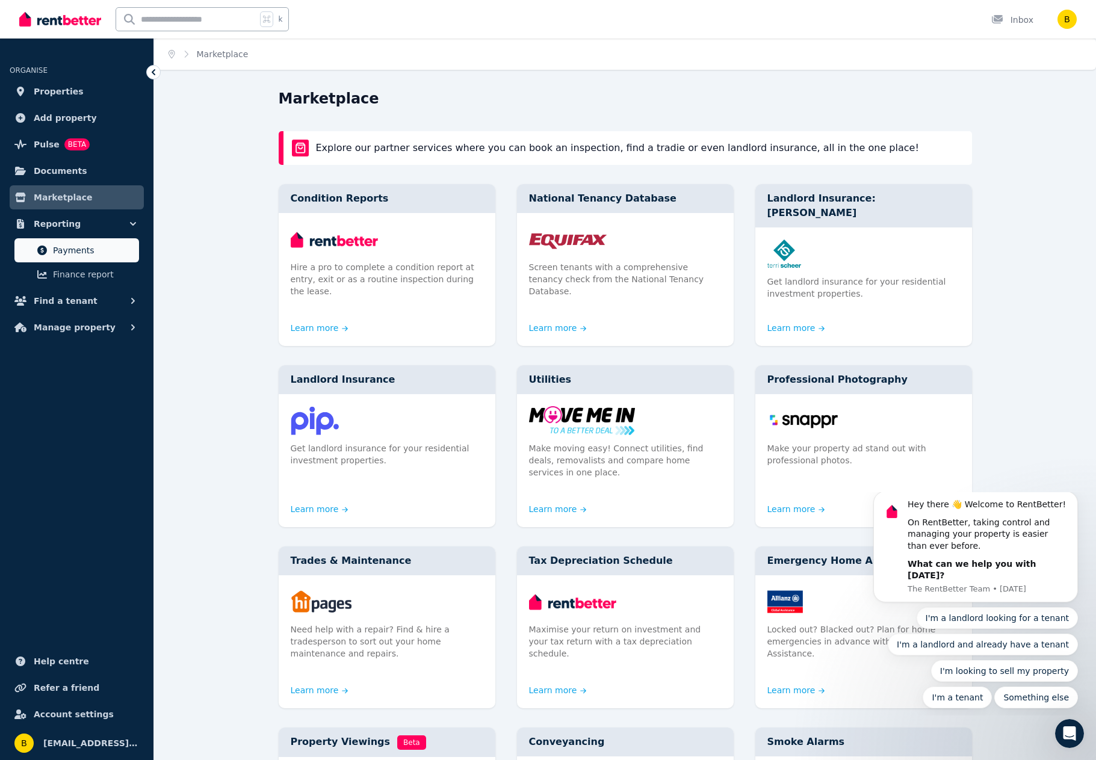 The height and width of the screenshot is (760, 1096). I want to click on div: Message content, so click(133, 48).